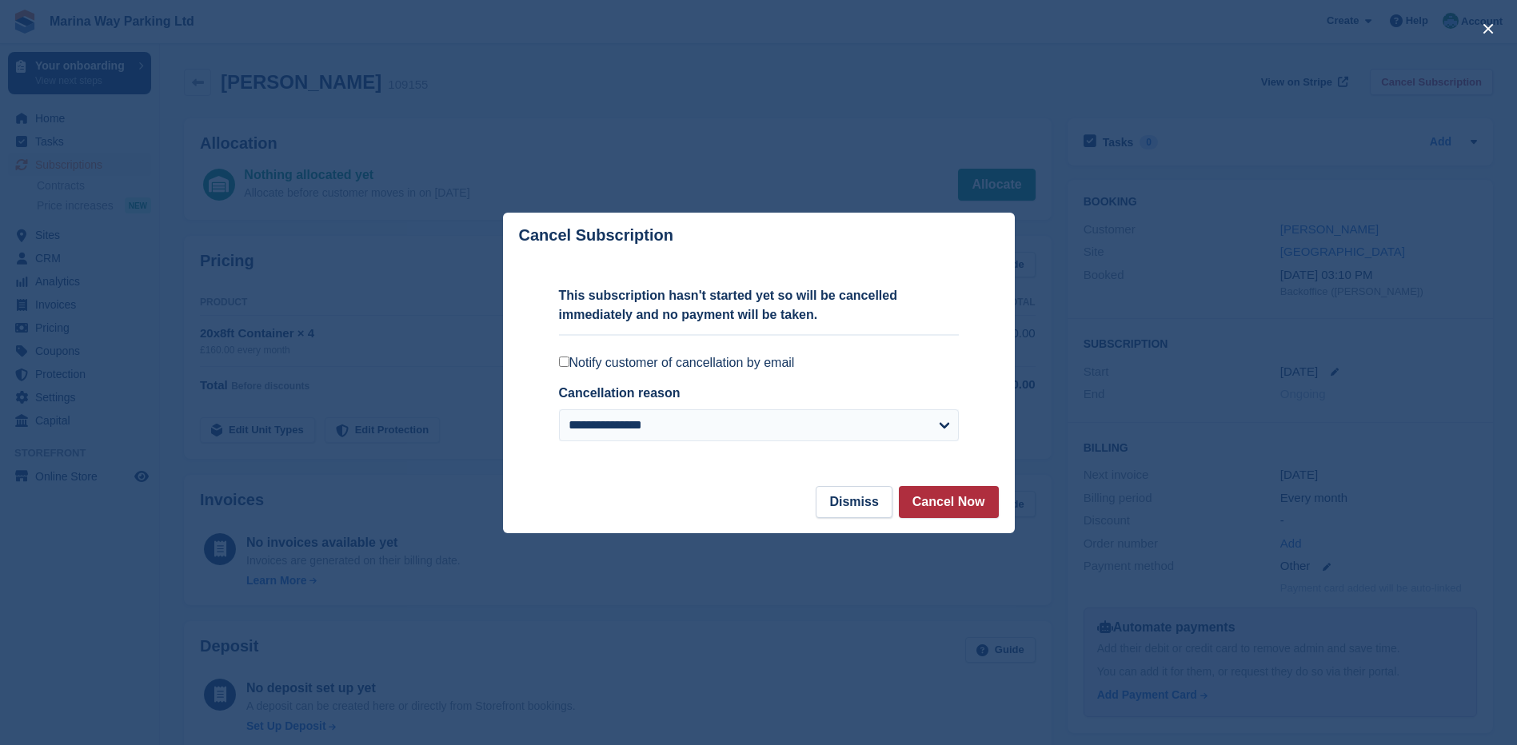  What do you see at coordinates (948, 502) in the screenshot?
I see `button: Cancel Now` at bounding box center [948, 502].